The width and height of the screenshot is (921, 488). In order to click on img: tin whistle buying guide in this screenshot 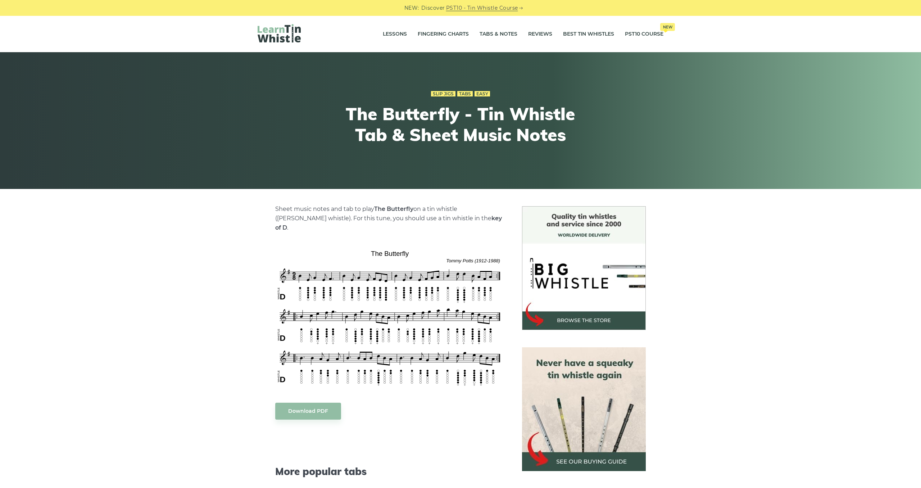, I will do `click(584, 409)`.